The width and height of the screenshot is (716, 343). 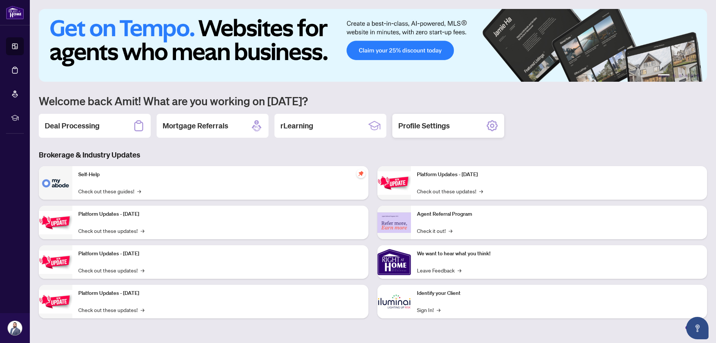 I want to click on button: 3, so click(x=681, y=76).